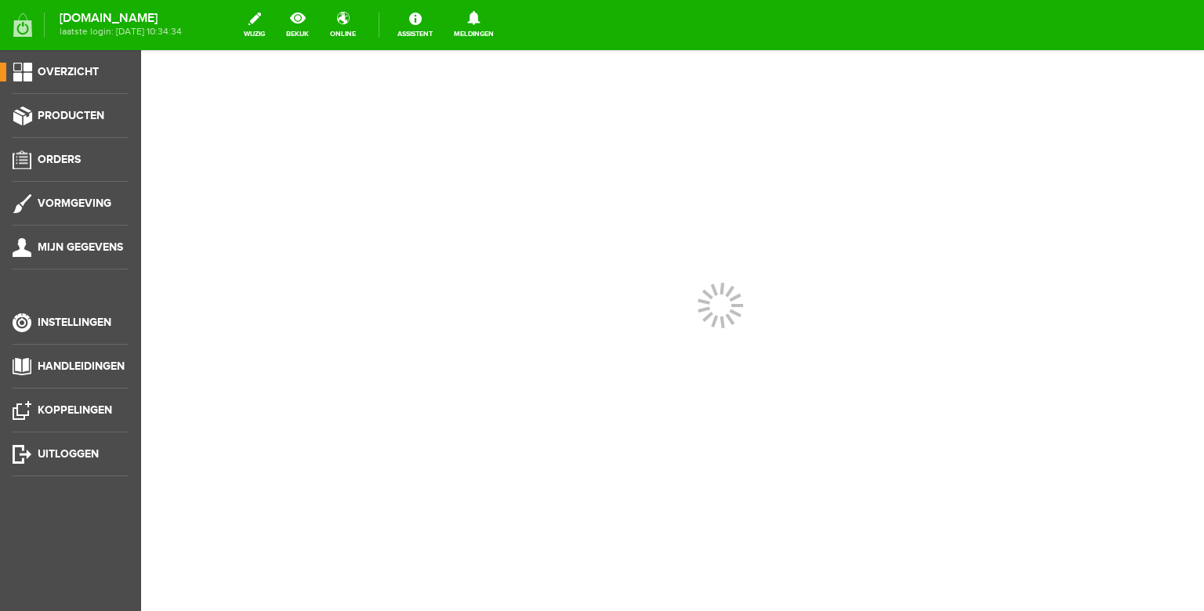 The height and width of the screenshot is (611, 1204). What do you see at coordinates (473, 25) in the screenshot?
I see `a: Meldingen` at bounding box center [473, 25].